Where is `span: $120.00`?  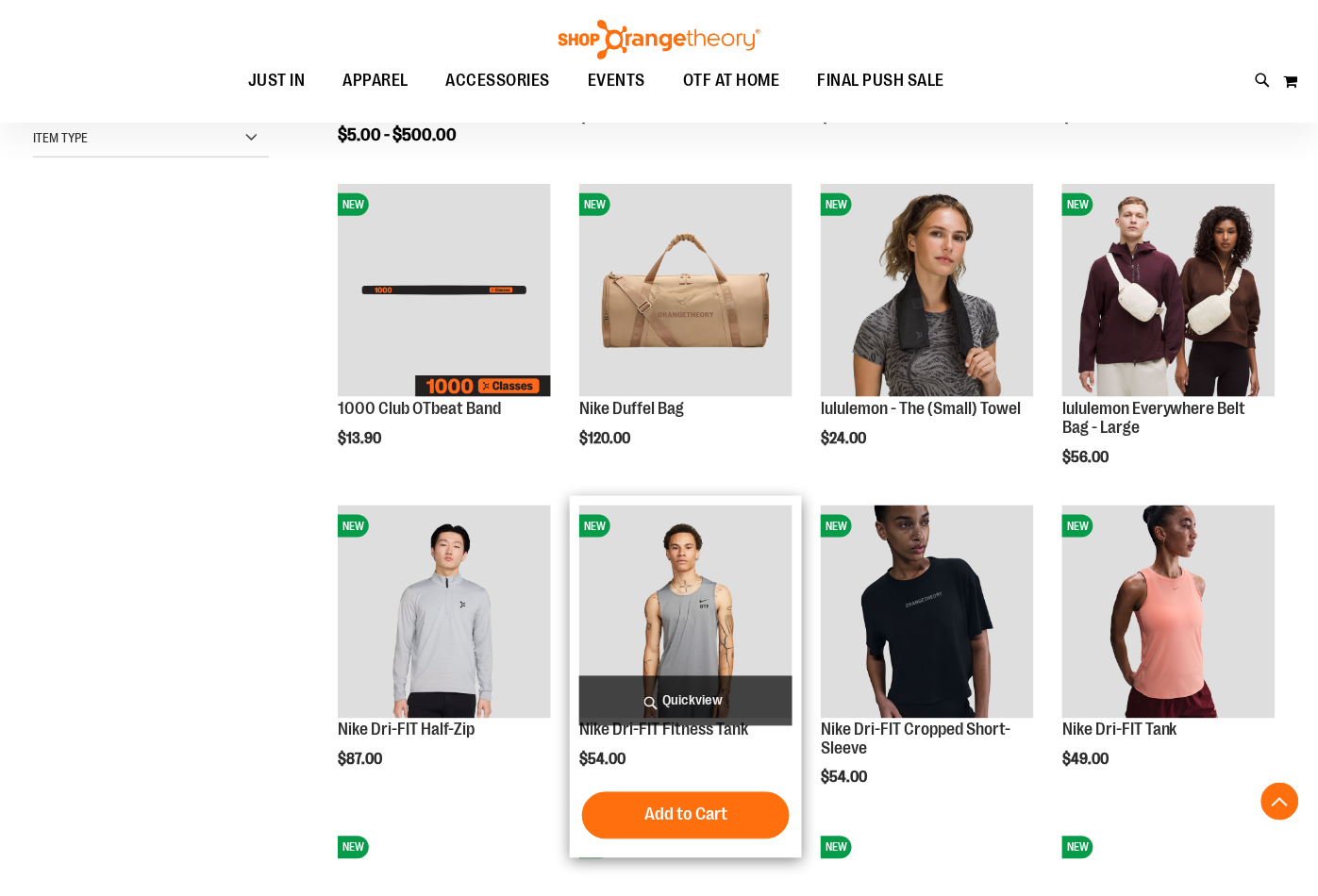
span: $120.00 is located at coordinates (606, 439).